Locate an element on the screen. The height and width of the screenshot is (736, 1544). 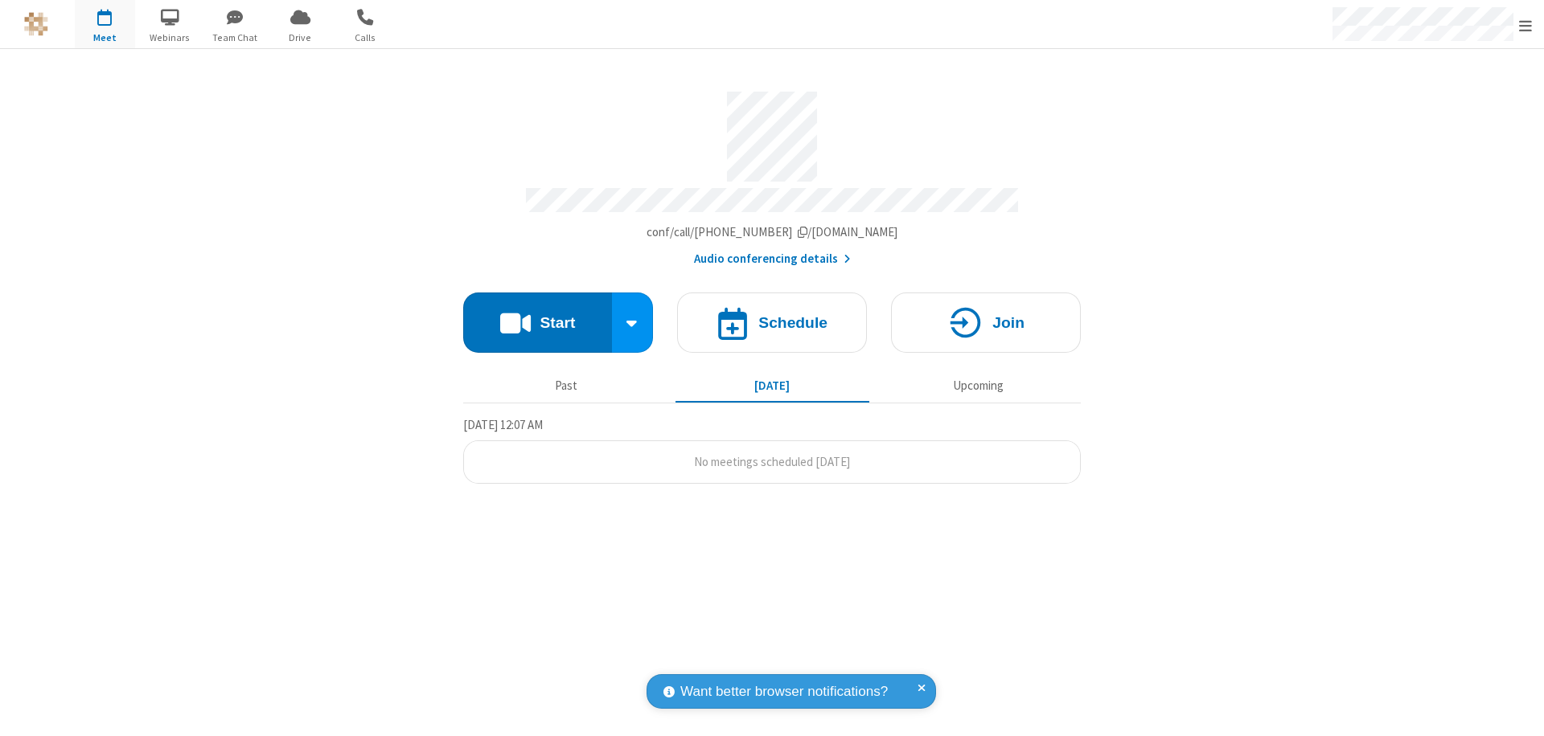
section: Account details is located at coordinates (772, 174).